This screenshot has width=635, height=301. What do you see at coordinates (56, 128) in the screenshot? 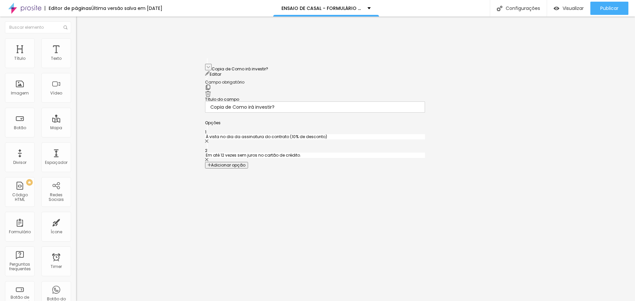
I see `div: Mapa` at bounding box center [56, 128].